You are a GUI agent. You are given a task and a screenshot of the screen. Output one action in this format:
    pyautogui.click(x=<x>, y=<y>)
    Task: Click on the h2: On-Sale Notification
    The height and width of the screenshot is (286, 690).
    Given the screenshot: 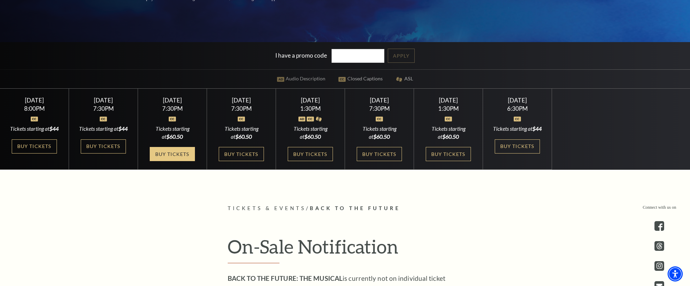 What is the action you would take?
    pyautogui.click(x=345, y=249)
    